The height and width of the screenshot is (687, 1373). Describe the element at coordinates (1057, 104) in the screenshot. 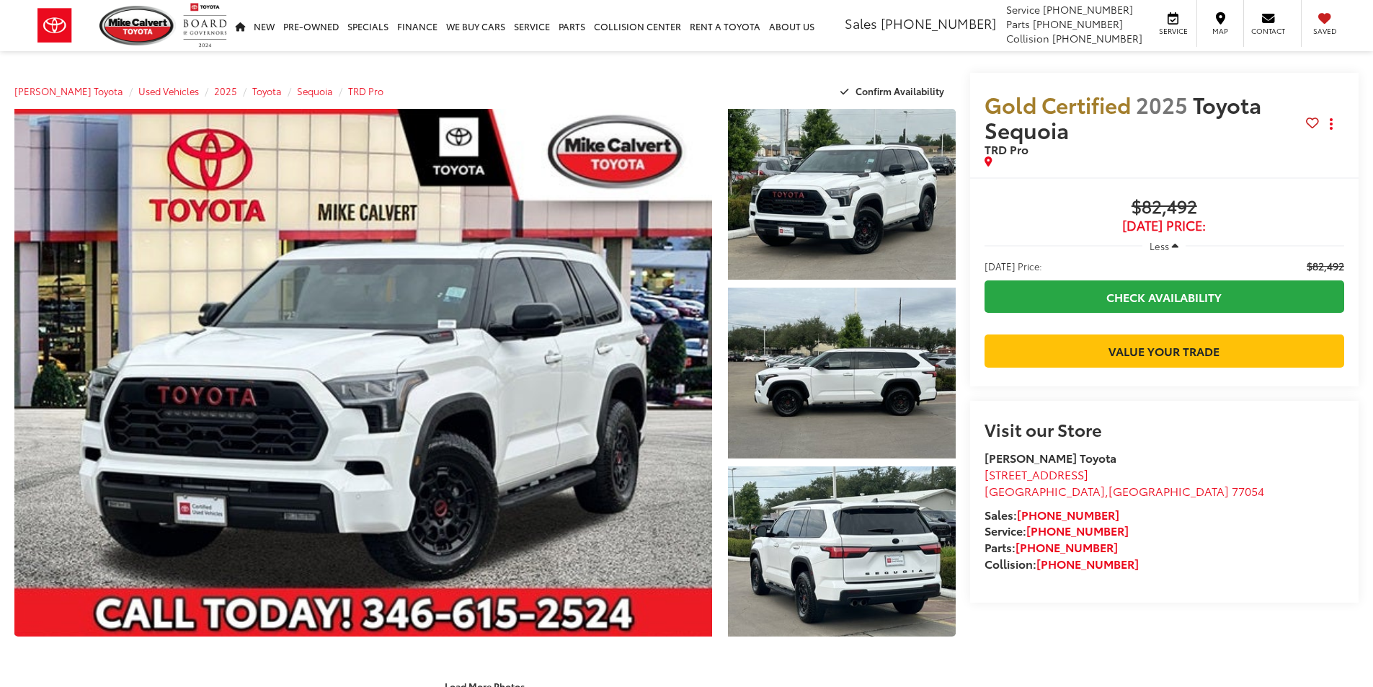

I see `span: Gold Certified` at that location.